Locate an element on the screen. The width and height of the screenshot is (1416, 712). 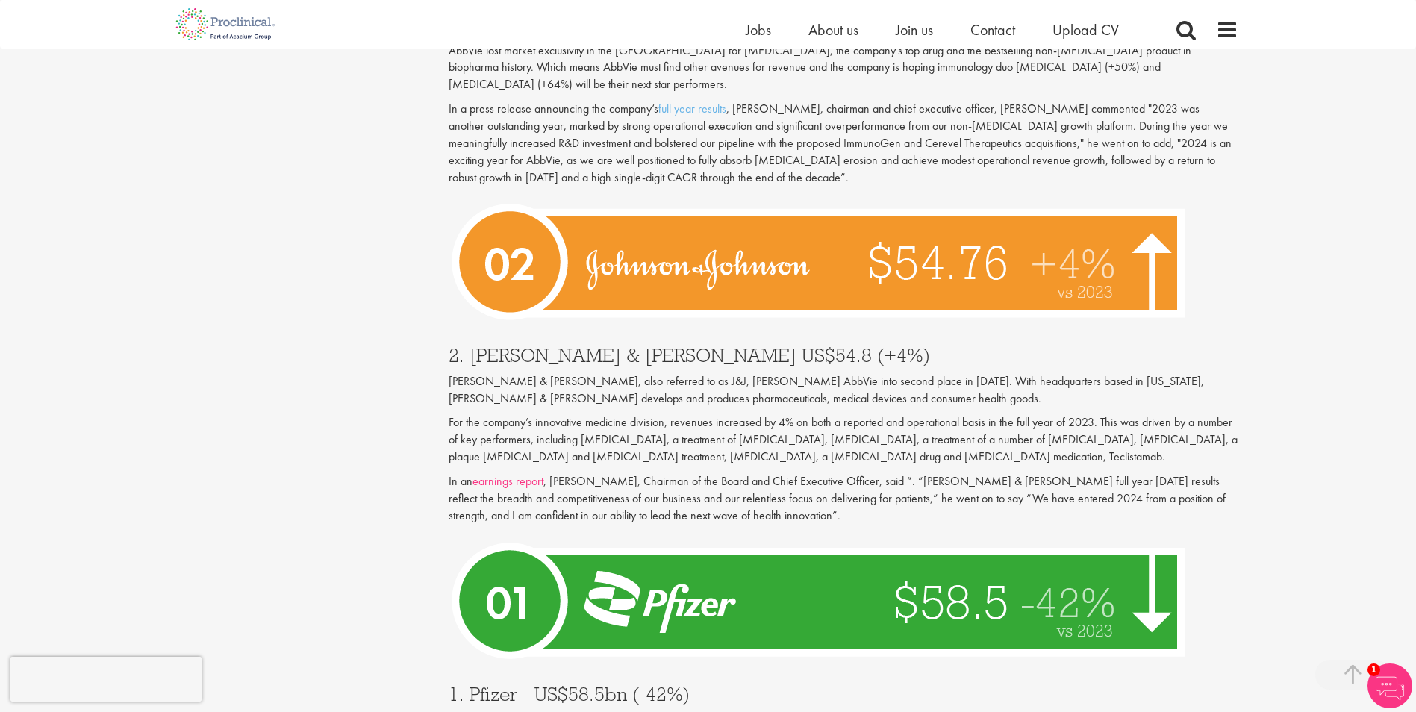
a: full year results is located at coordinates (692, 108).